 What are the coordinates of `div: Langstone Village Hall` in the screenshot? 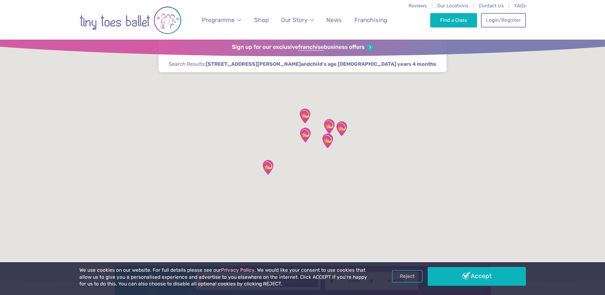 It's located at (342, 129).